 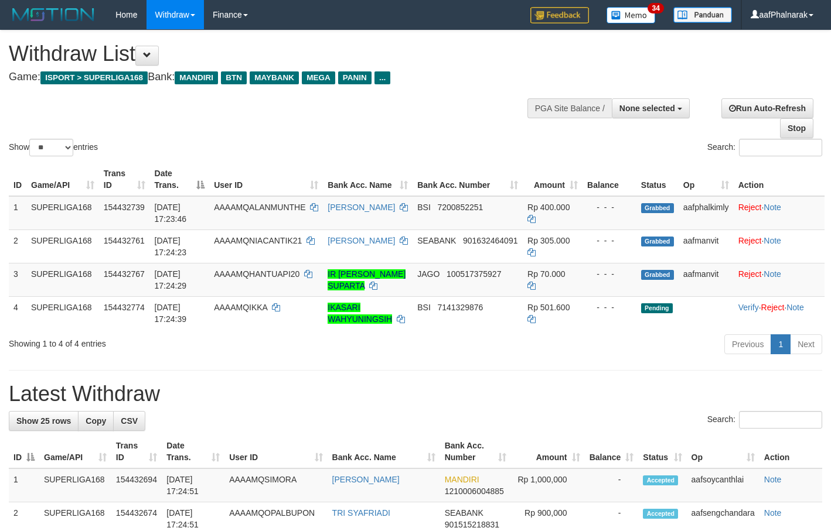 I want to click on span: MAYBANK, so click(x=274, y=78).